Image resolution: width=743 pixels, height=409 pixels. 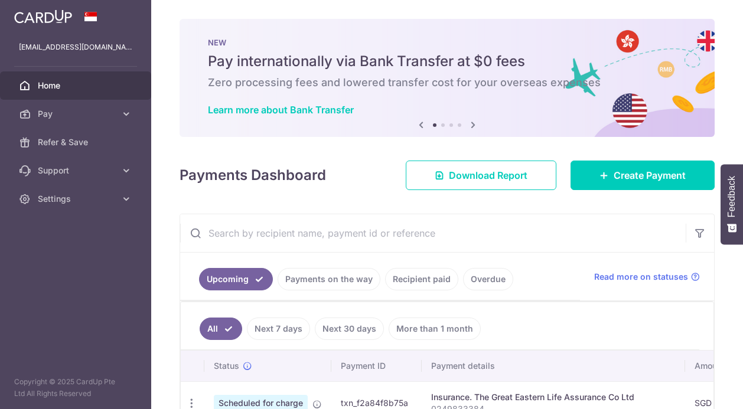 What do you see at coordinates (447, 43) in the screenshot?
I see `p: NEW` at bounding box center [447, 43].